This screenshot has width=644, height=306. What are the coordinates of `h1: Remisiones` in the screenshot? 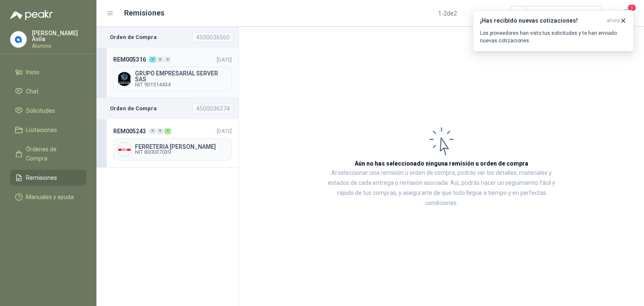 It's located at (144, 13).